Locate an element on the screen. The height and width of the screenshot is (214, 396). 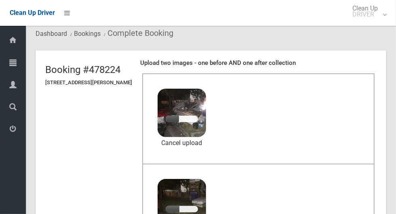
h4: Upload two images - one before AND one after collection is located at coordinates (258, 63).